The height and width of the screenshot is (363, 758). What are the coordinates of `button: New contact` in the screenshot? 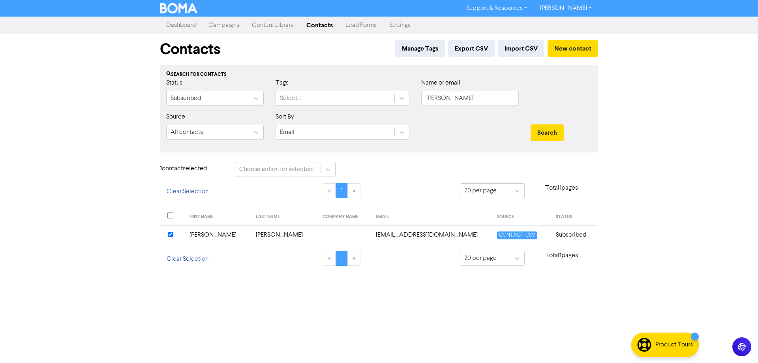 It's located at (573, 49).